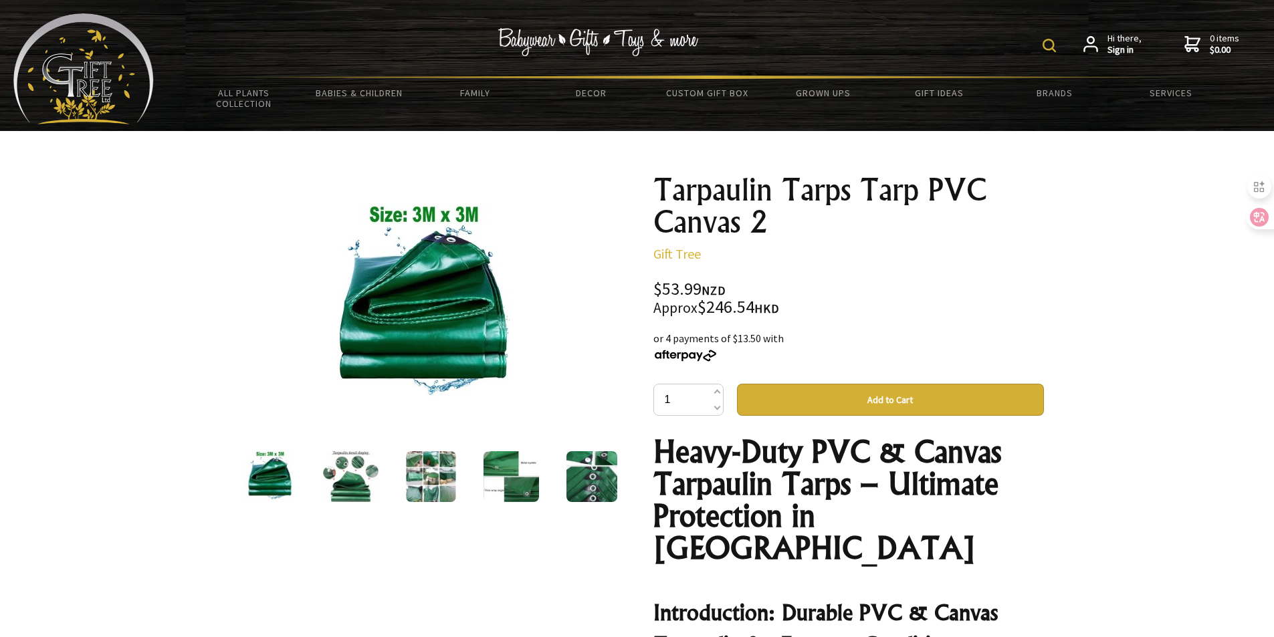  What do you see at coordinates (849, 299) in the screenshot?
I see `div: $53.99 $246.54` at bounding box center [849, 299].